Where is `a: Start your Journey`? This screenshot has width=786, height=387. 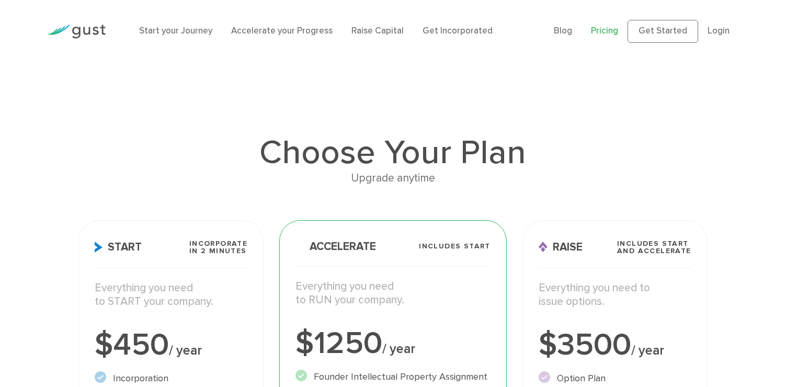 a: Start your Journey is located at coordinates (176, 31).